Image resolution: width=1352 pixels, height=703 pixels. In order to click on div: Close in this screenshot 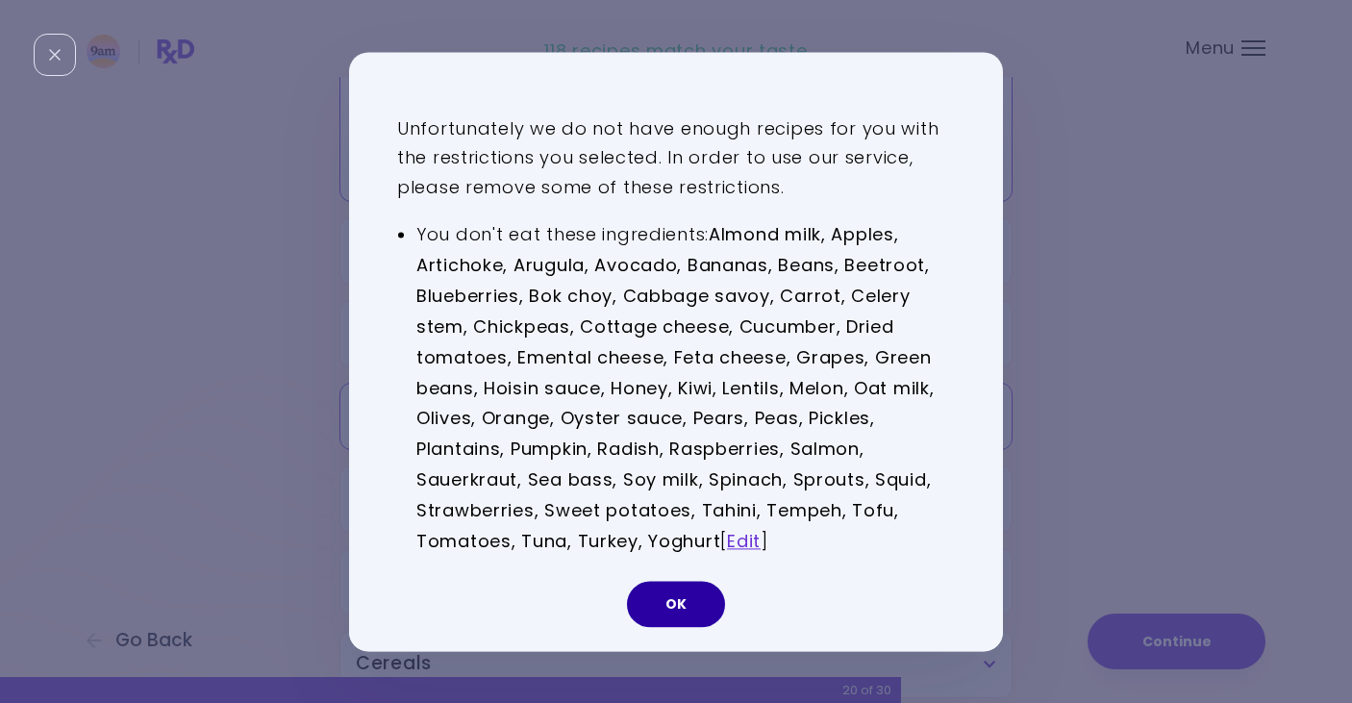, I will do `click(55, 55)`.